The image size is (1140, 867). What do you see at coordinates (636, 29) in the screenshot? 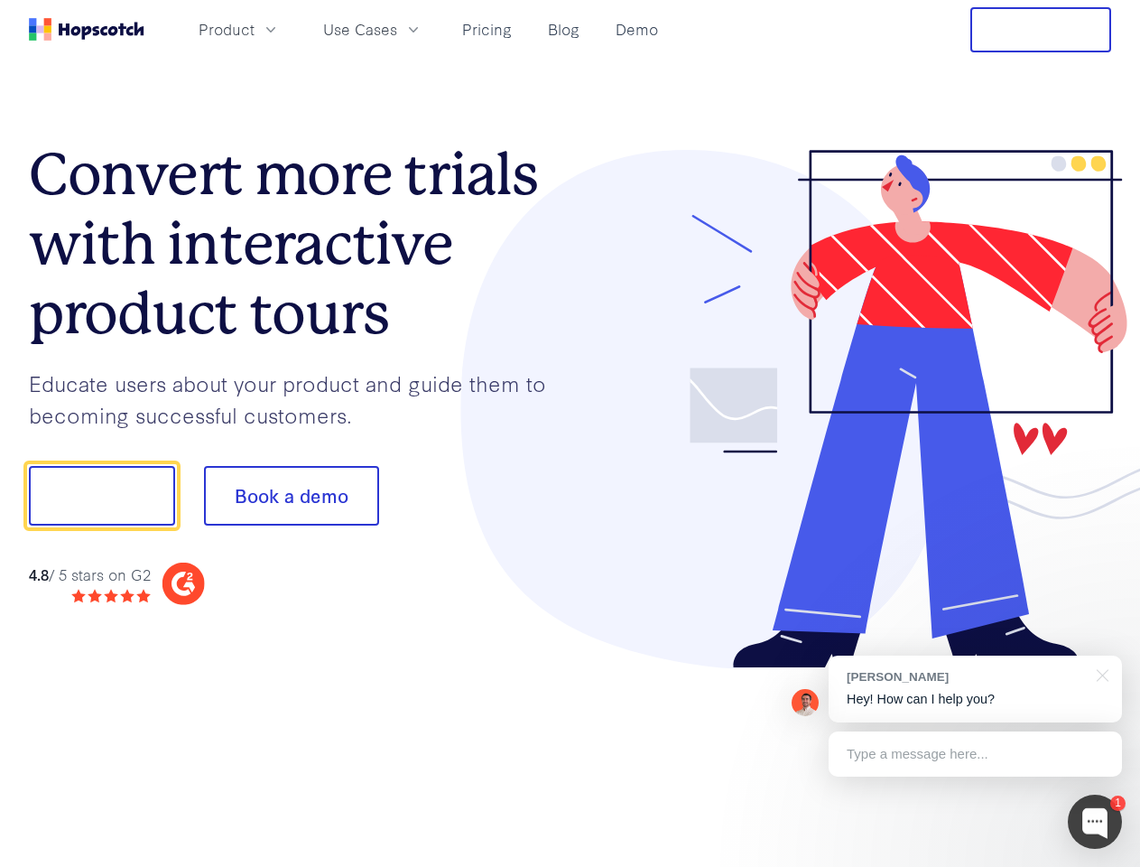
I see `a: Demo` at bounding box center [636, 29].